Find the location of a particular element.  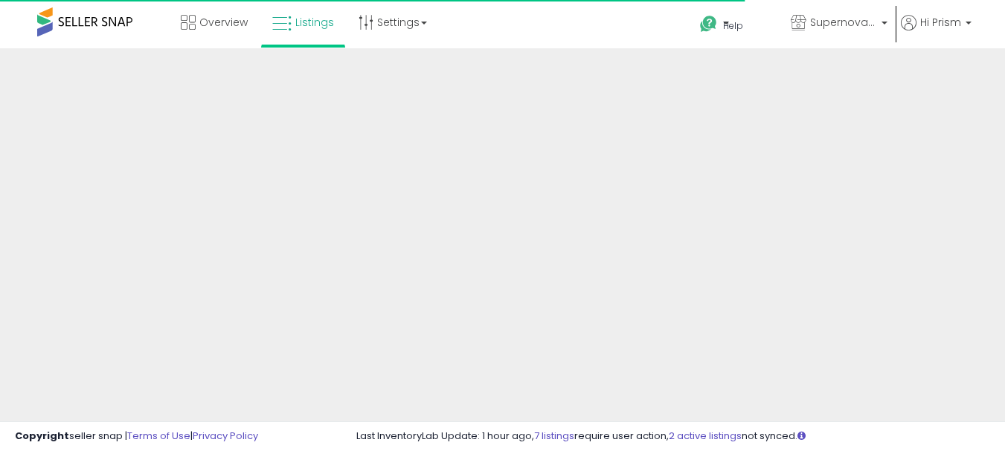

strong: Copyright is located at coordinates (42, 436).